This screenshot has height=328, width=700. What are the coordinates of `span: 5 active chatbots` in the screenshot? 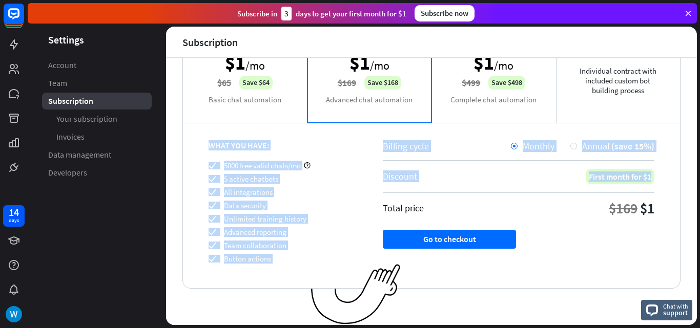 It's located at (251, 179).